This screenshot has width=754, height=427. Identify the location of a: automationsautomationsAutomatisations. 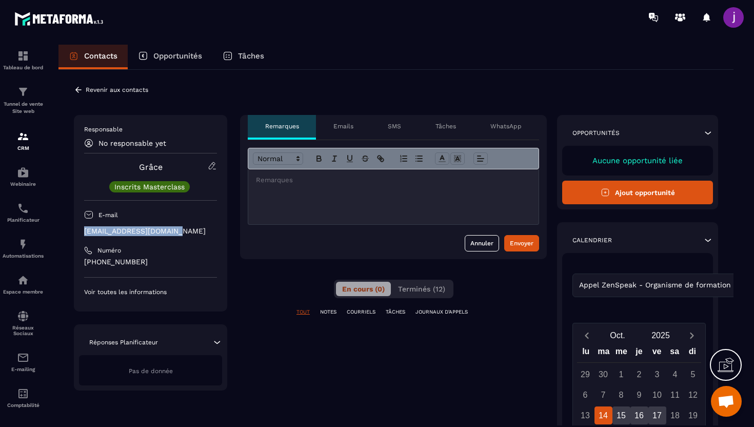
(23, 248).